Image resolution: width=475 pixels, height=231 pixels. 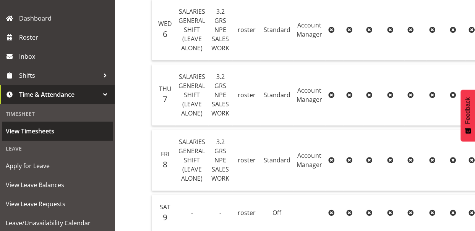 What do you see at coordinates (65, 18) in the screenshot?
I see `span: Dashboard` at bounding box center [65, 18].